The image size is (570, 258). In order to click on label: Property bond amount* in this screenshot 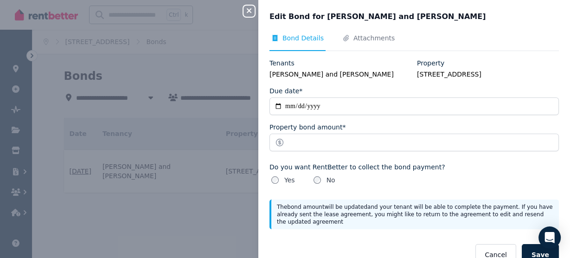, I will do `click(307, 127)`.